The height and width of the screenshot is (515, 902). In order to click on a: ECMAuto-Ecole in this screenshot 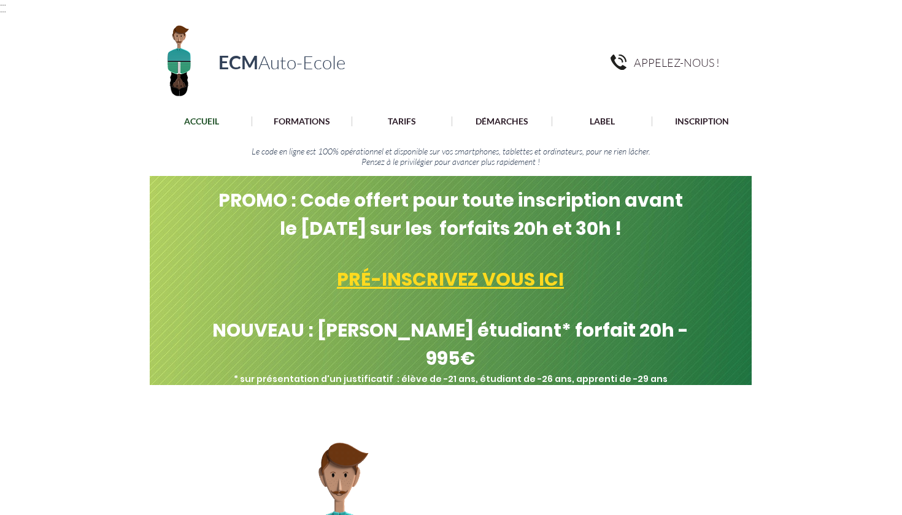, I will do `click(282, 62)`.